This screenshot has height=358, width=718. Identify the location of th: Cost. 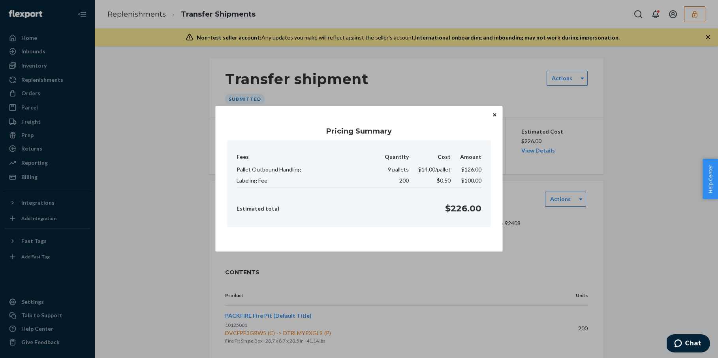
(429, 158).